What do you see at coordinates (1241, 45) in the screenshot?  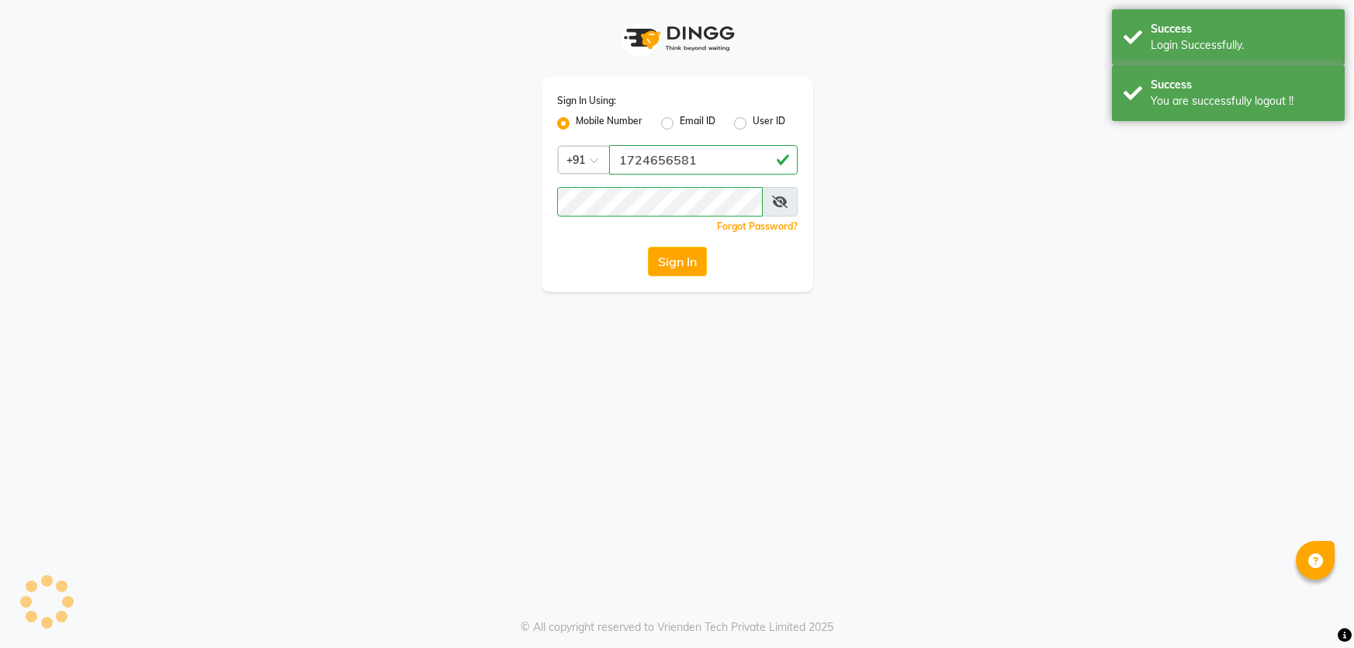 I see `div: Login Successfully.` at bounding box center [1241, 45].